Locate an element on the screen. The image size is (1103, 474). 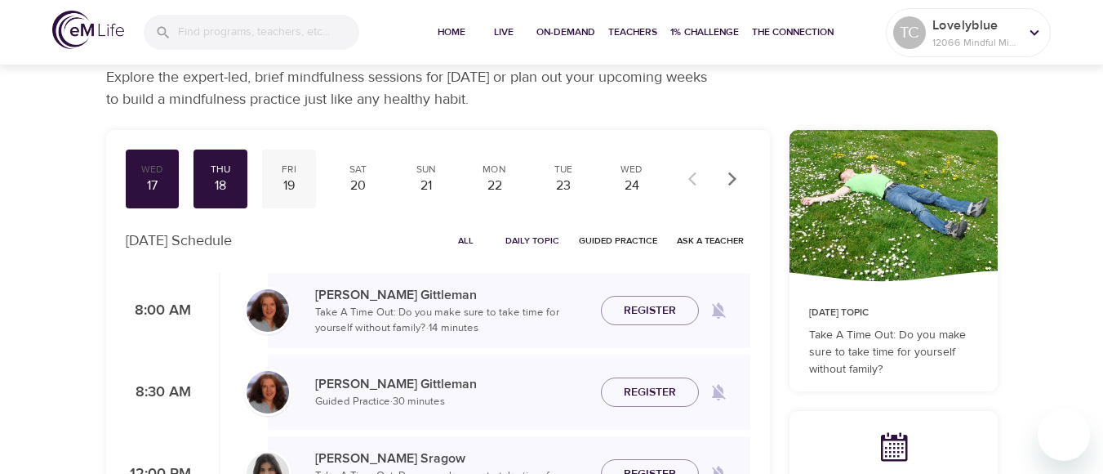
div: Fri is located at coordinates (289, 169).